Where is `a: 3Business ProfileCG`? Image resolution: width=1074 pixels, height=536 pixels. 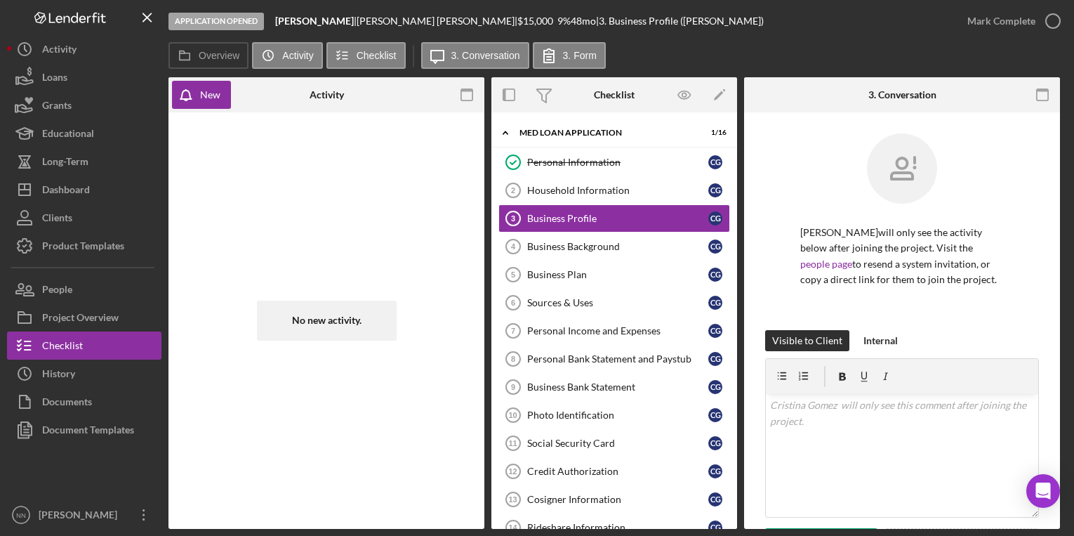 a: 3Business ProfileCG is located at coordinates (614, 218).